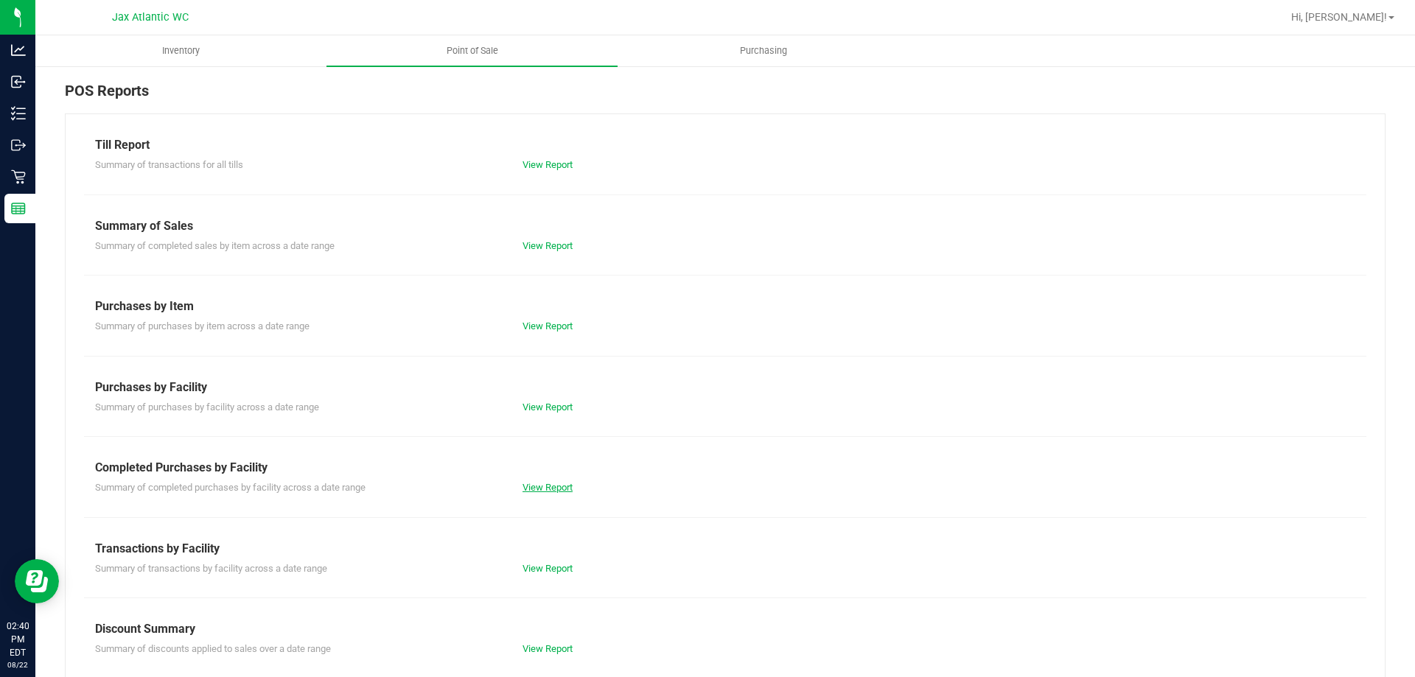 This screenshot has height=677, width=1415. What do you see at coordinates (207, 407) in the screenshot?
I see `span: Summary of purchases by facility across a date range` at bounding box center [207, 407].